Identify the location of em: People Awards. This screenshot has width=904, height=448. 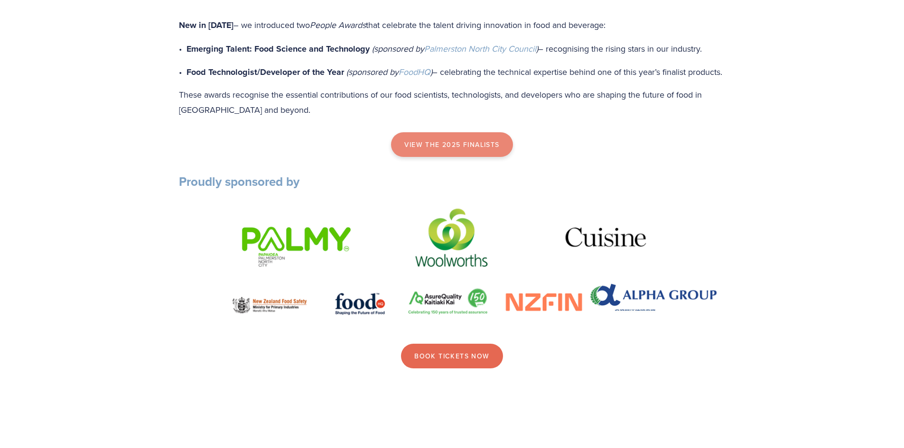
(338, 25).